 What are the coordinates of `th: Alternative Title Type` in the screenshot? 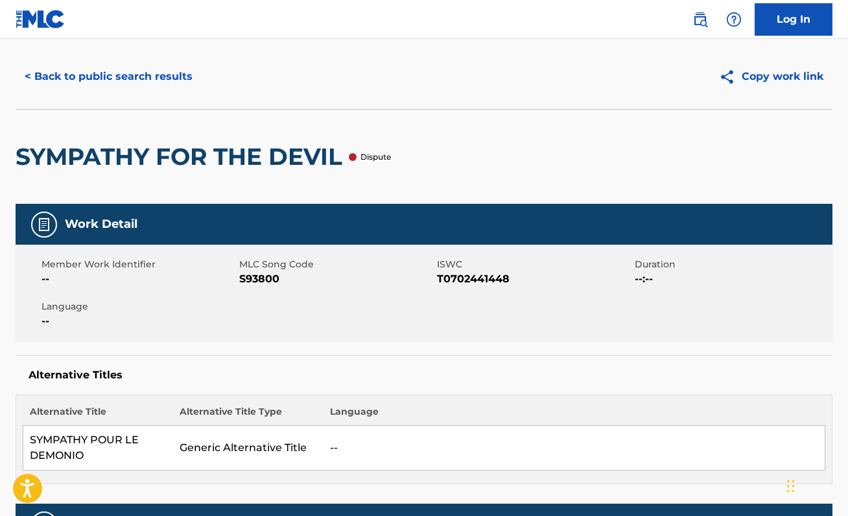 It's located at (248, 415).